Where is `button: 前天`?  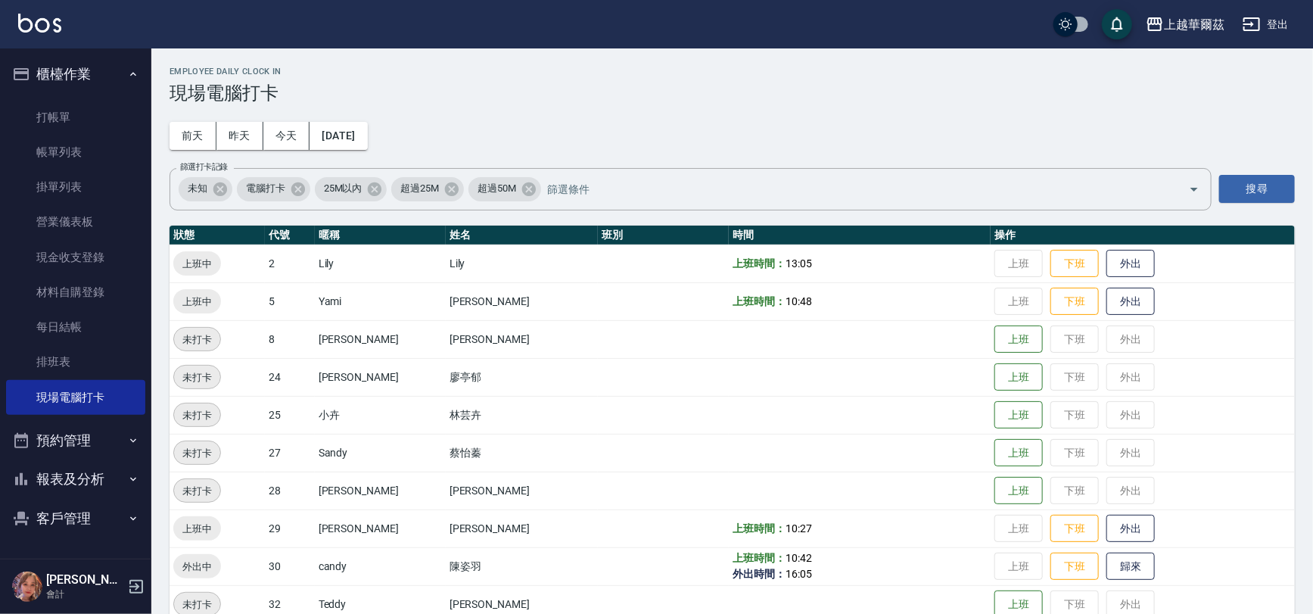
button: 前天 is located at coordinates (193, 135).